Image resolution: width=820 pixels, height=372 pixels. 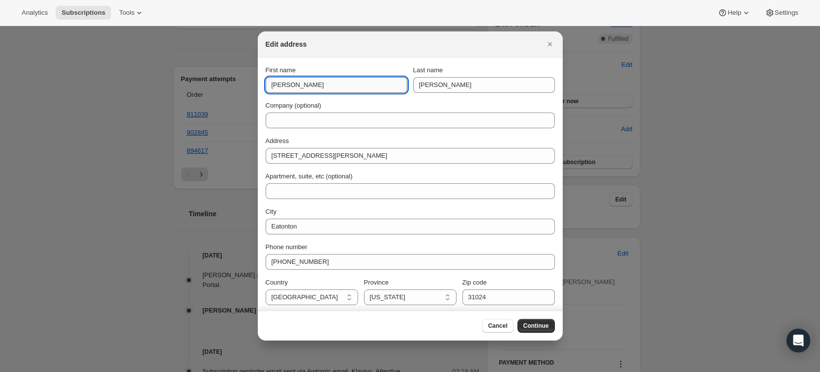 What do you see at coordinates (83, 13) in the screenshot?
I see `span: Subscriptions` at bounding box center [83, 13].